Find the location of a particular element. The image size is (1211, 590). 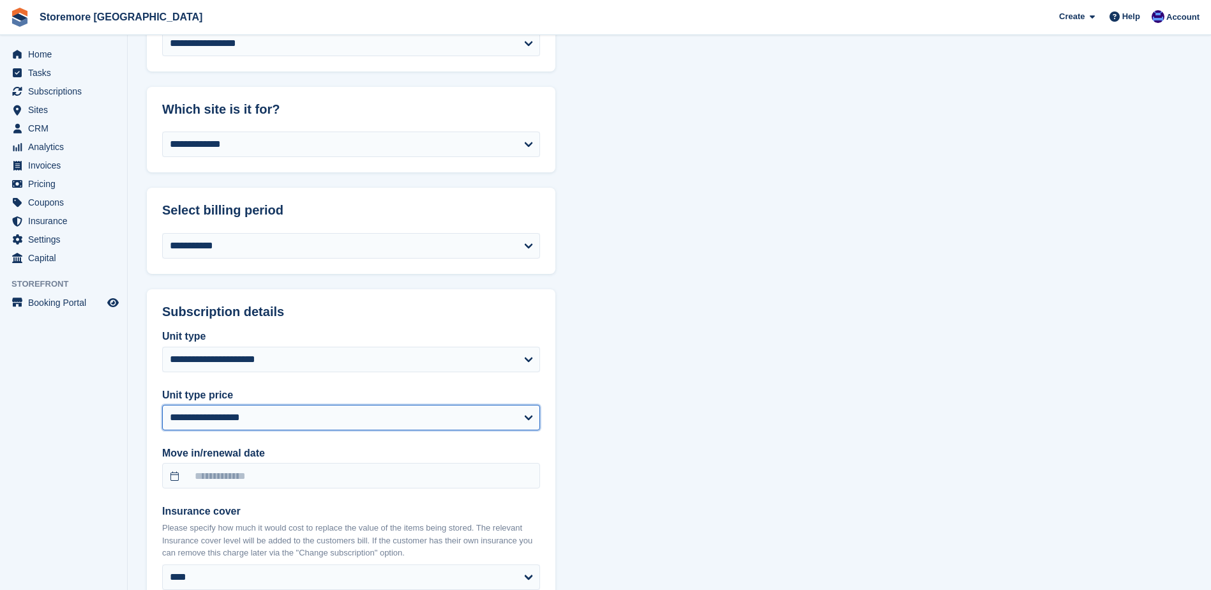

span: Home is located at coordinates (66, 54).